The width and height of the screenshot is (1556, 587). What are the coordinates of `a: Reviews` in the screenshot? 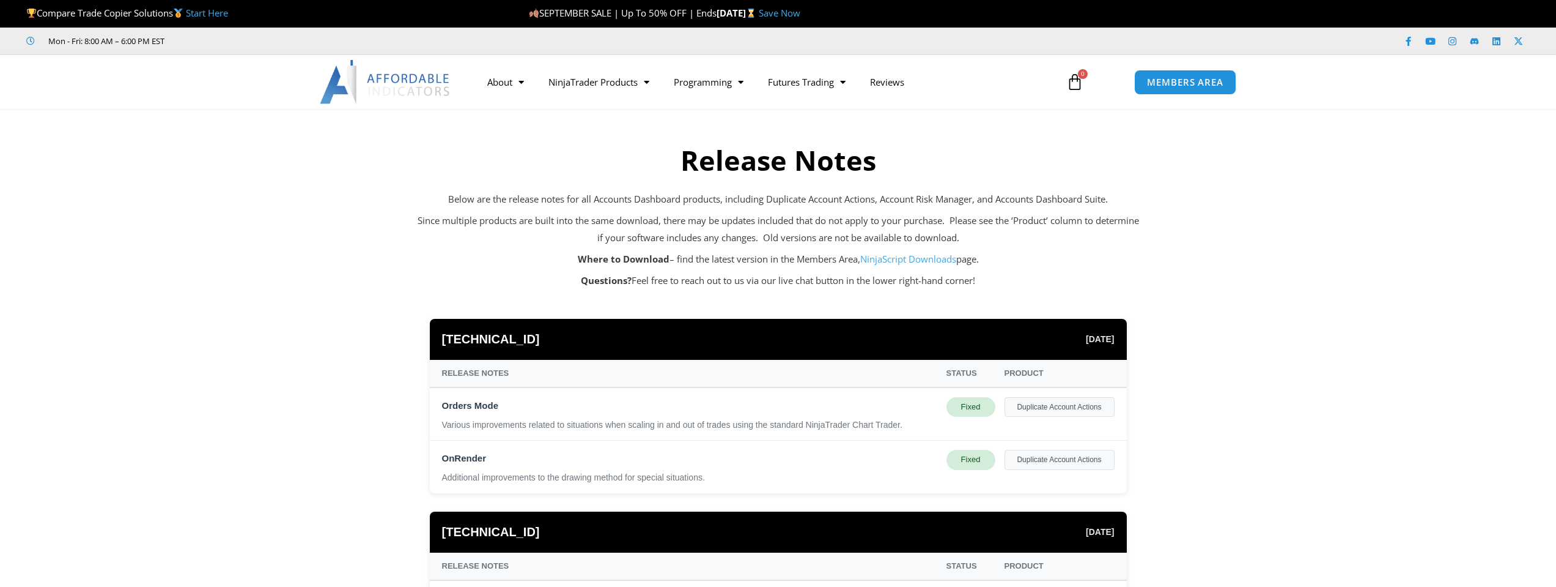 It's located at (887, 82).